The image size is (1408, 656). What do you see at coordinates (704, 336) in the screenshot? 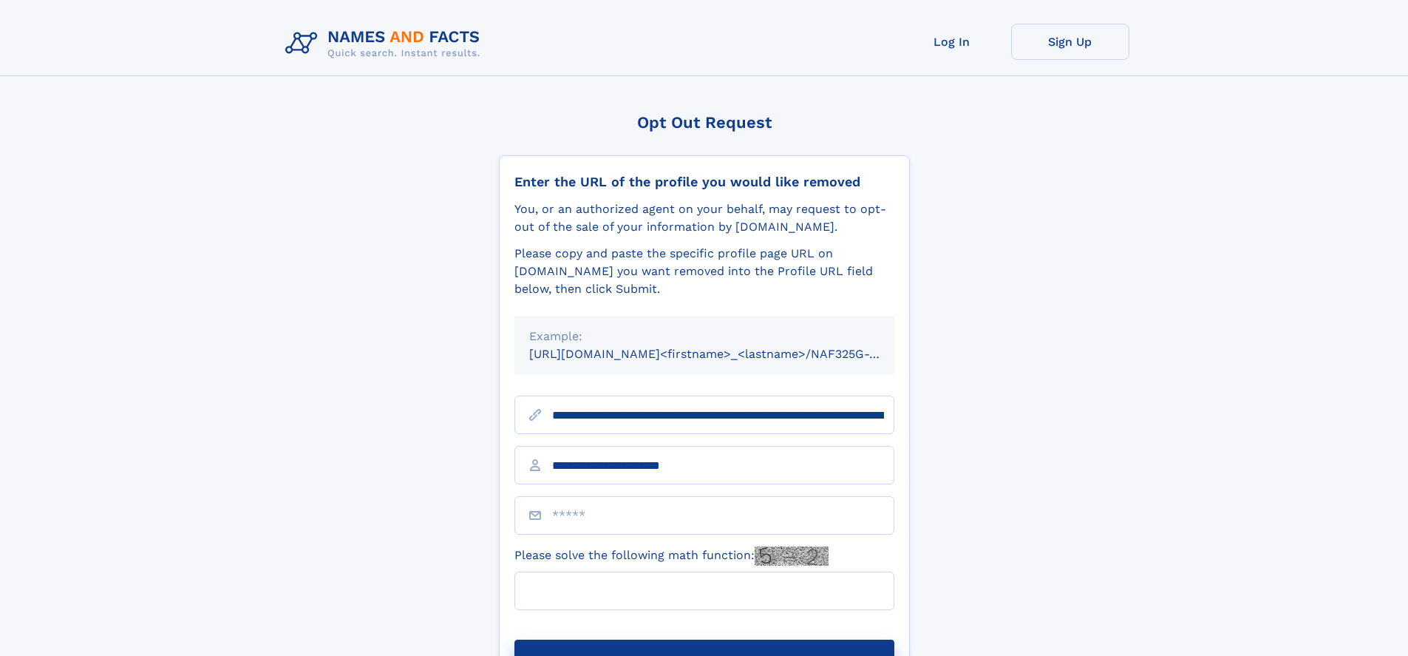
I see `div: Example:` at bounding box center [704, 336].